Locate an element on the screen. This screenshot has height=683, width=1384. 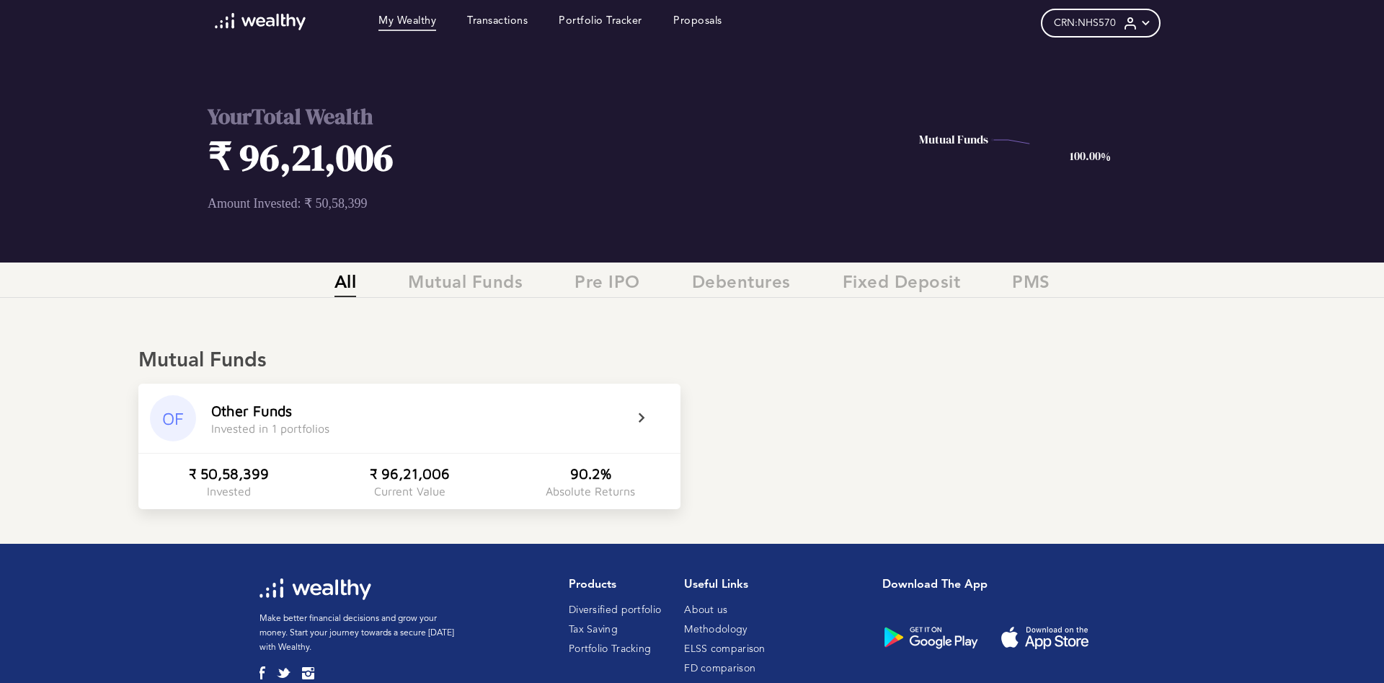
div: Current Value is located at coordinates (409, 491).